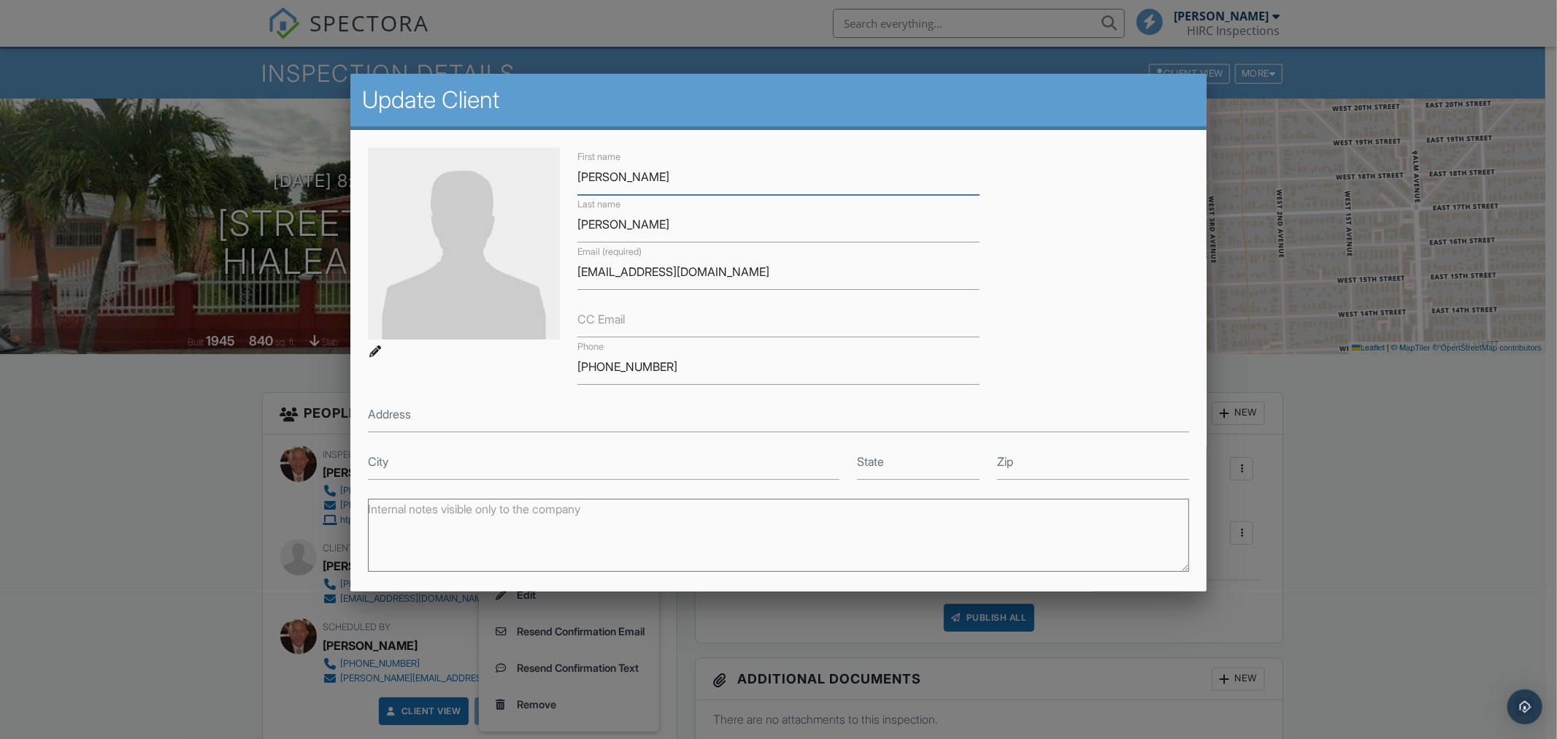 This screenshot has height=739, width=1557. Describe the element at coordinates (609, 252) in the screenshot. I see `label: Email (required)` at that location.